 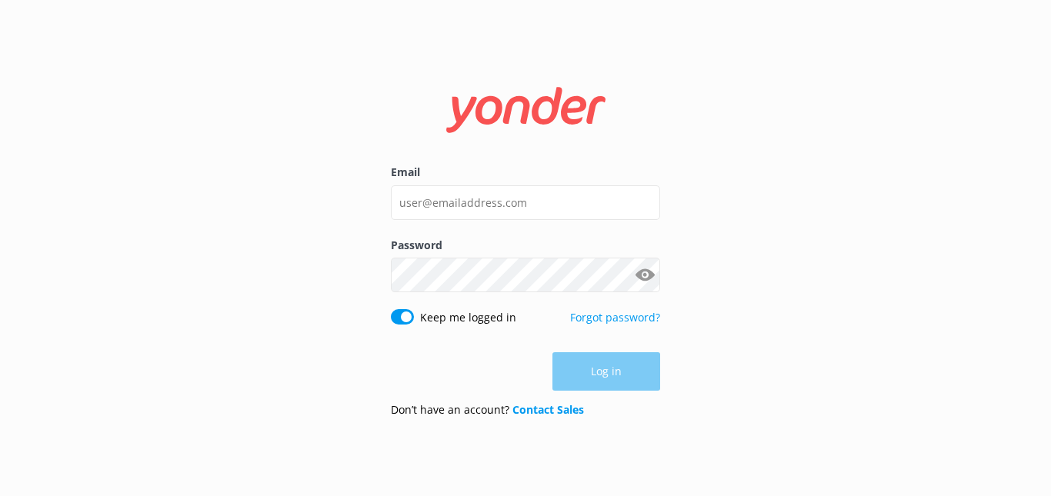 I want to click on label: Keep me logged in, so click(x=468, y=318).